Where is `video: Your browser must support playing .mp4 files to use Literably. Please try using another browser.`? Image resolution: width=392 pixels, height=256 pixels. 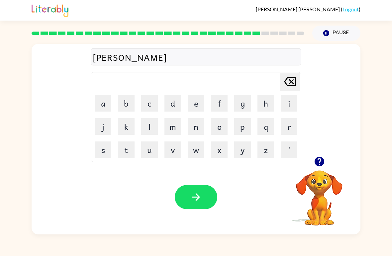 video: Your browser must support playing .mp4 files to use Literably. Please try using another browser. is located at coordinates (320, 194).